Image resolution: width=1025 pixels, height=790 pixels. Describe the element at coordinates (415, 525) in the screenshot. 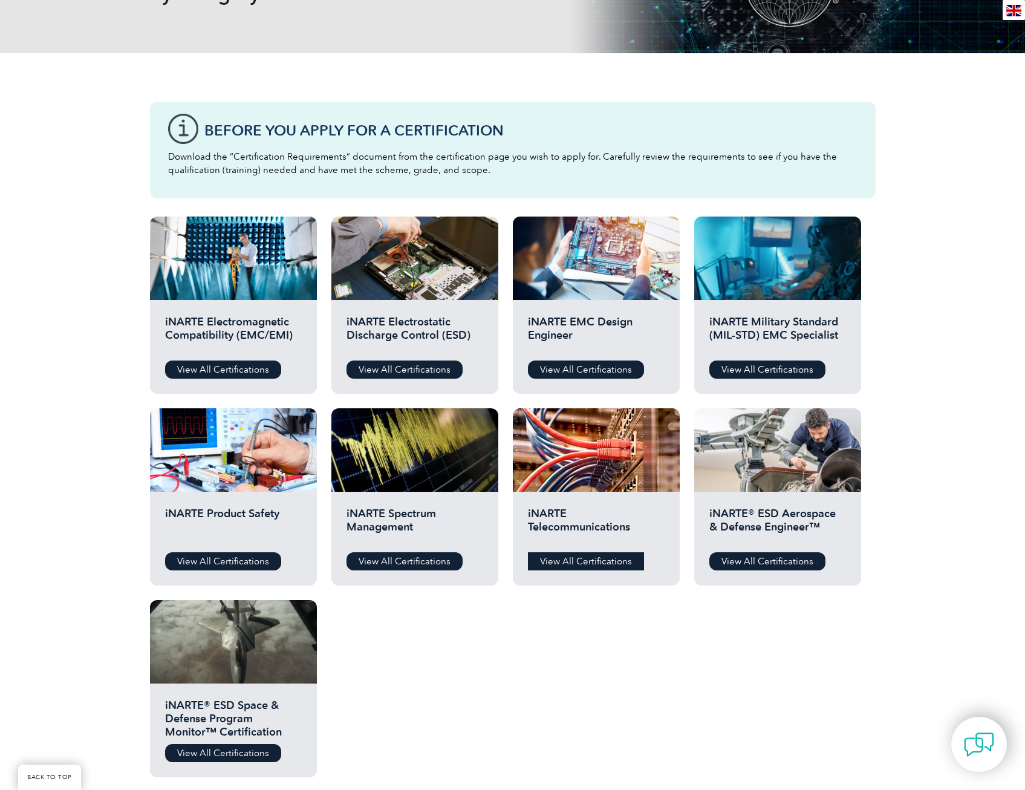

I see `h2: iNARTE Spectrum Management` at that location.